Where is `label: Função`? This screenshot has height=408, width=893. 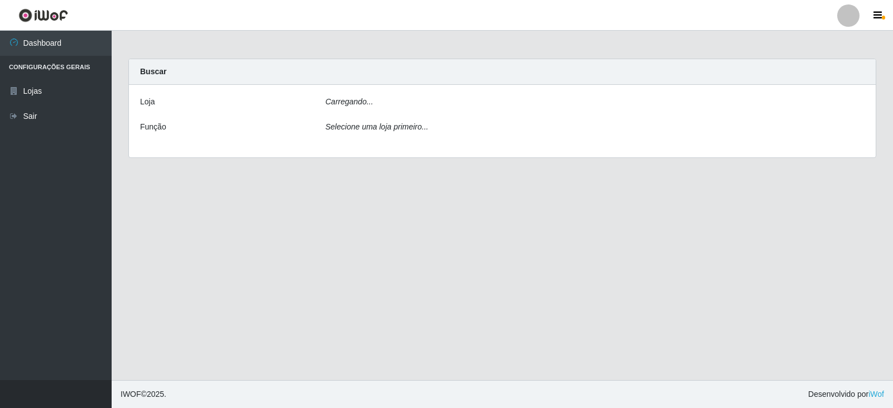 label: Função is located at coordinates (153, 127).